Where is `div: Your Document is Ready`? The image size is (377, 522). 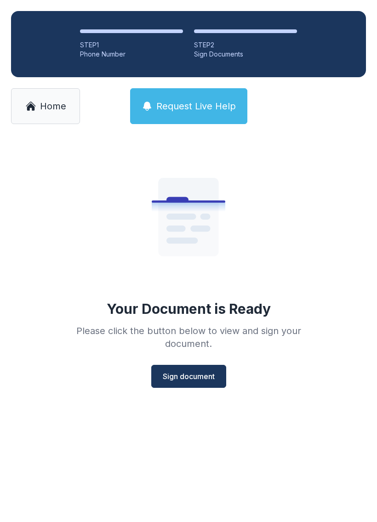 div: Your Document is Ready is located at coordinates (188, 309).